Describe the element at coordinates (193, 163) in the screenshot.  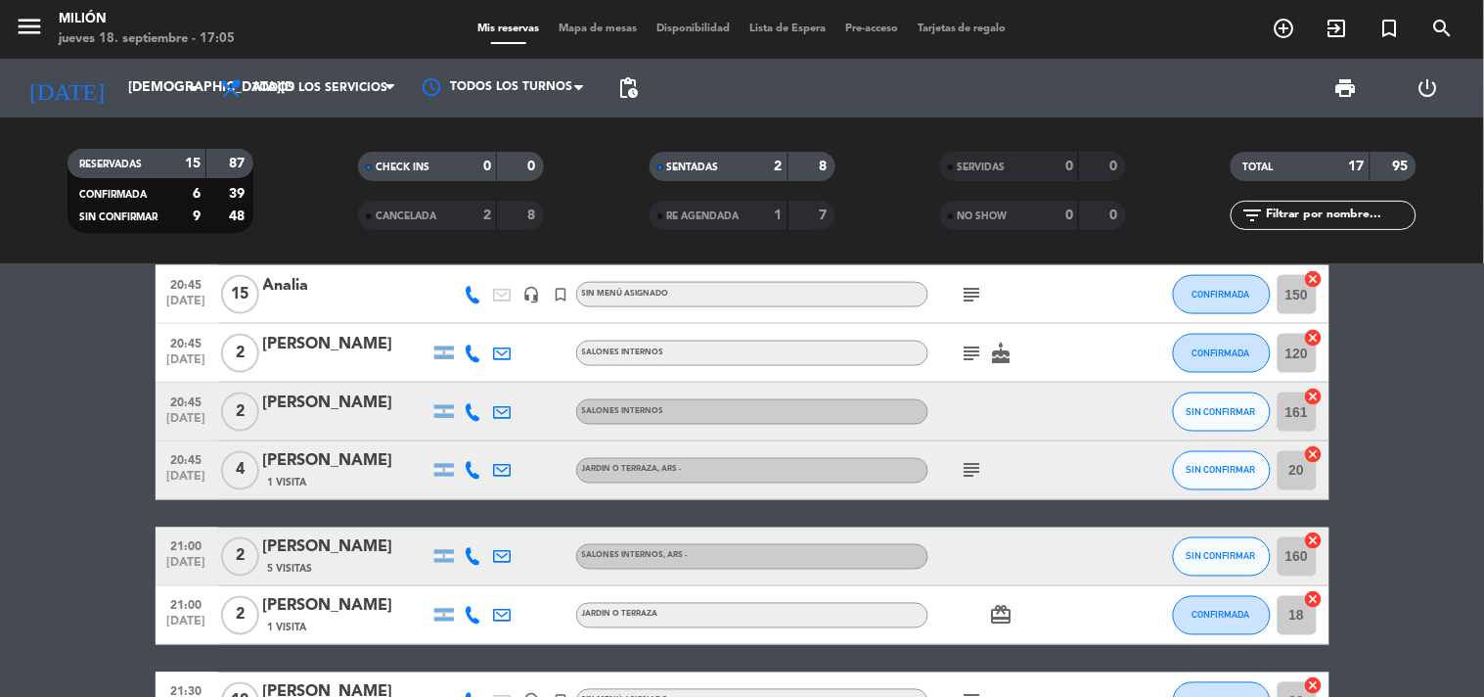
I see `strong: 15` at that location.